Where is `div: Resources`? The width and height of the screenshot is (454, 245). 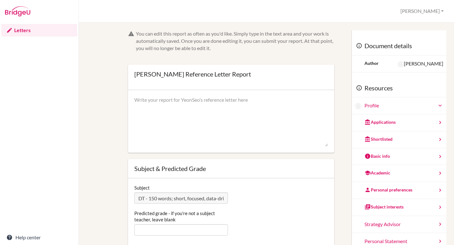
div: Resources is located at coordinates (399, 88).